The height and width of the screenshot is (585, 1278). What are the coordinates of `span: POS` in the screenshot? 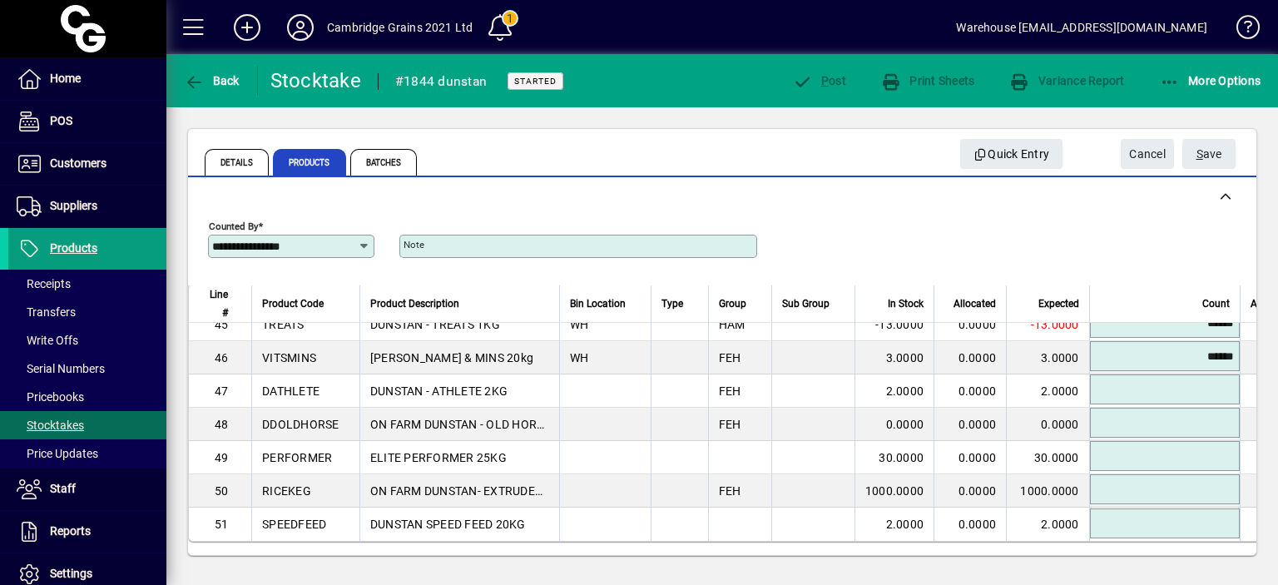 It's located at (61, 121).